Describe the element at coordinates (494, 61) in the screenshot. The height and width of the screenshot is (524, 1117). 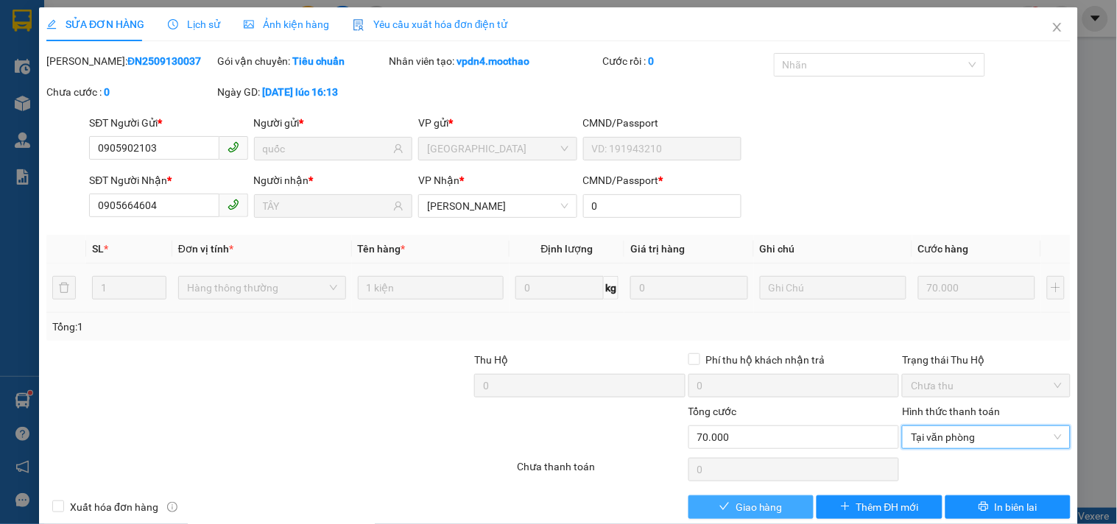
I see `div: Nhân viên tạo:` at that location.